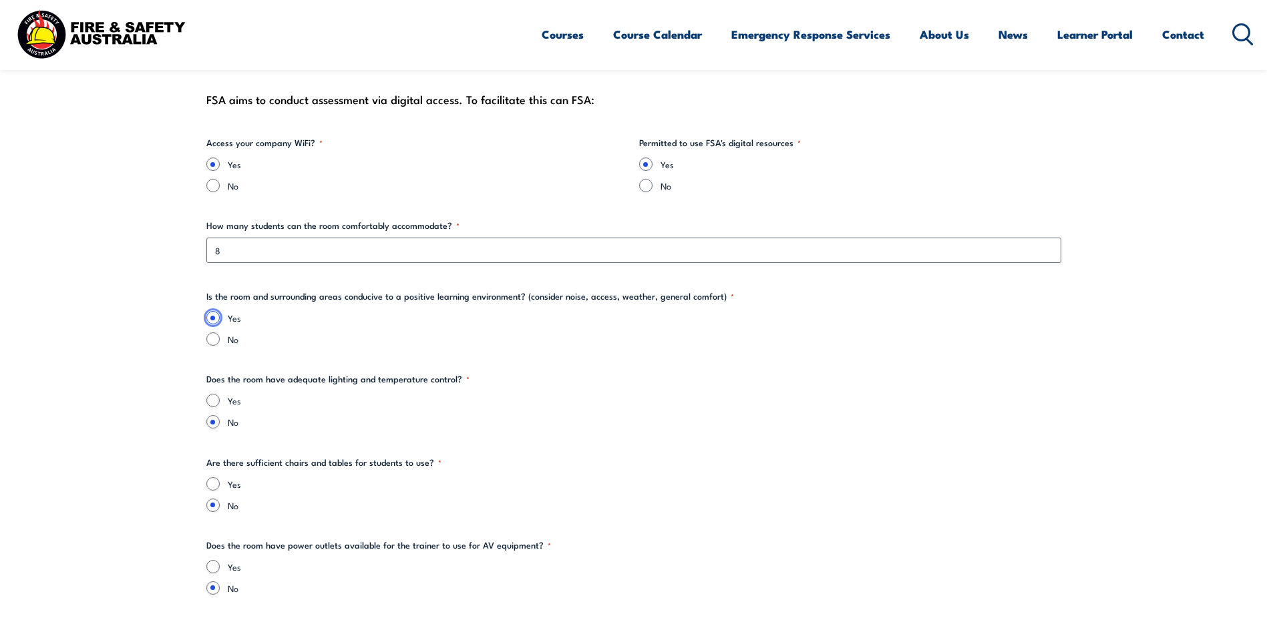  I want to click on a: About Us, so click(944, 34).